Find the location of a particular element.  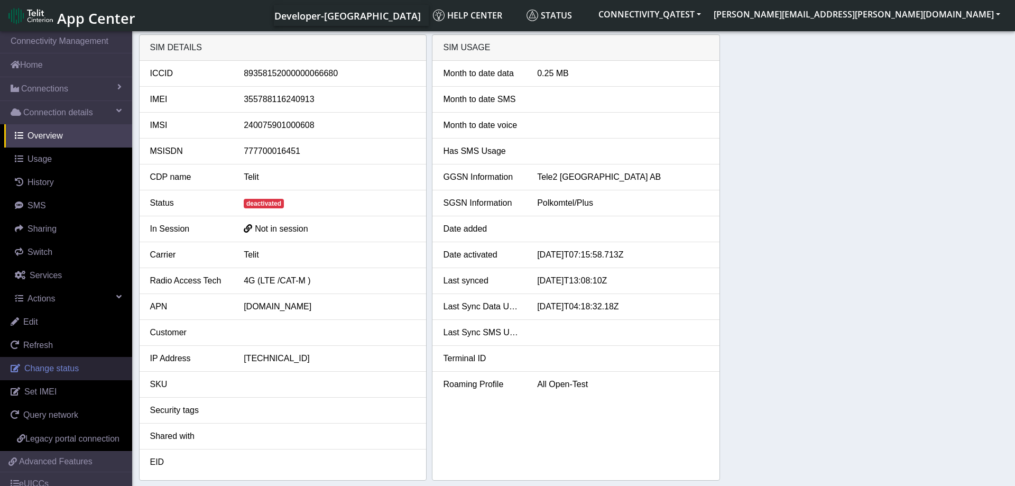

span: Advanced Features is located at coordinates (56, 461).